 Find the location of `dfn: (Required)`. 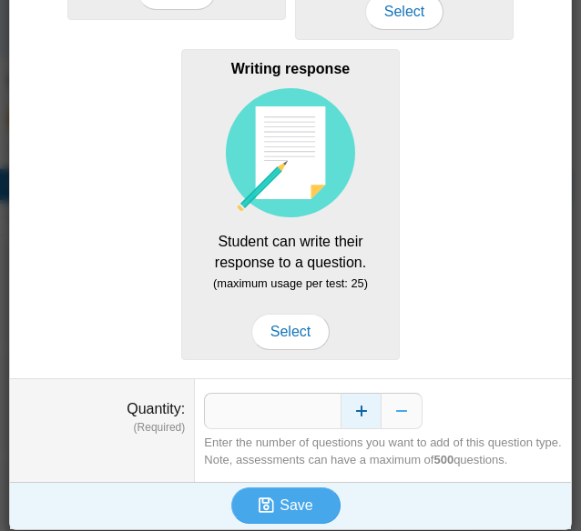

dfn: (Required) is located at coordinates (102, 428).